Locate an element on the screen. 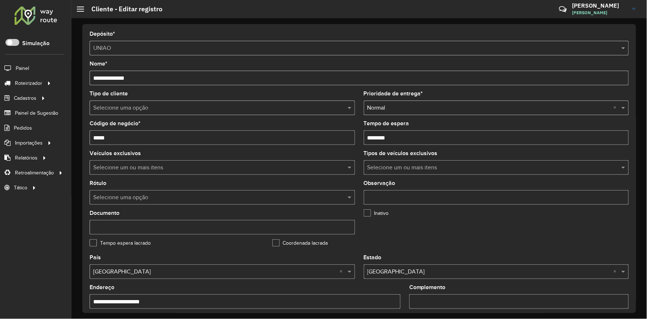 This screenshot has width=647, height=319. span: Painel is located at coordinates (22, 68).